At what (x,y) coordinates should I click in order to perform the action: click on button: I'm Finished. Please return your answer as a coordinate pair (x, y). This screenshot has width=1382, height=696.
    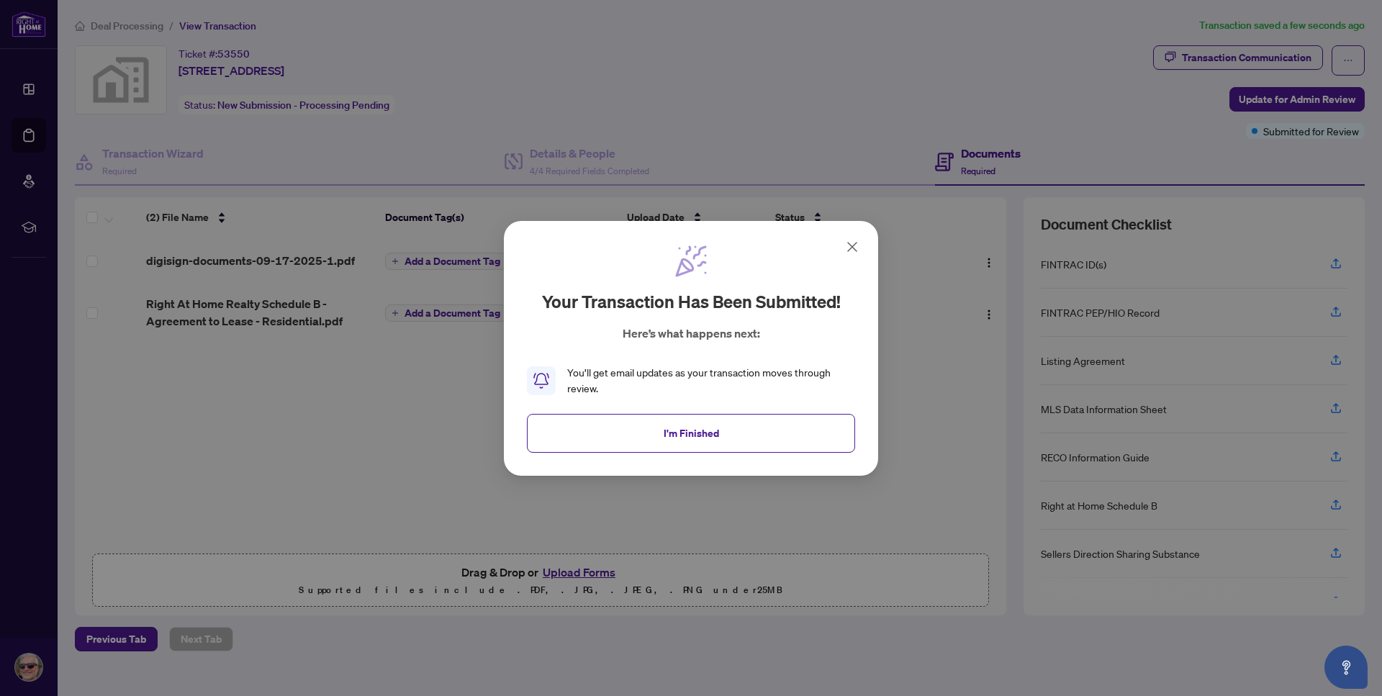
    Looking at the image, I should click on (691, 433).